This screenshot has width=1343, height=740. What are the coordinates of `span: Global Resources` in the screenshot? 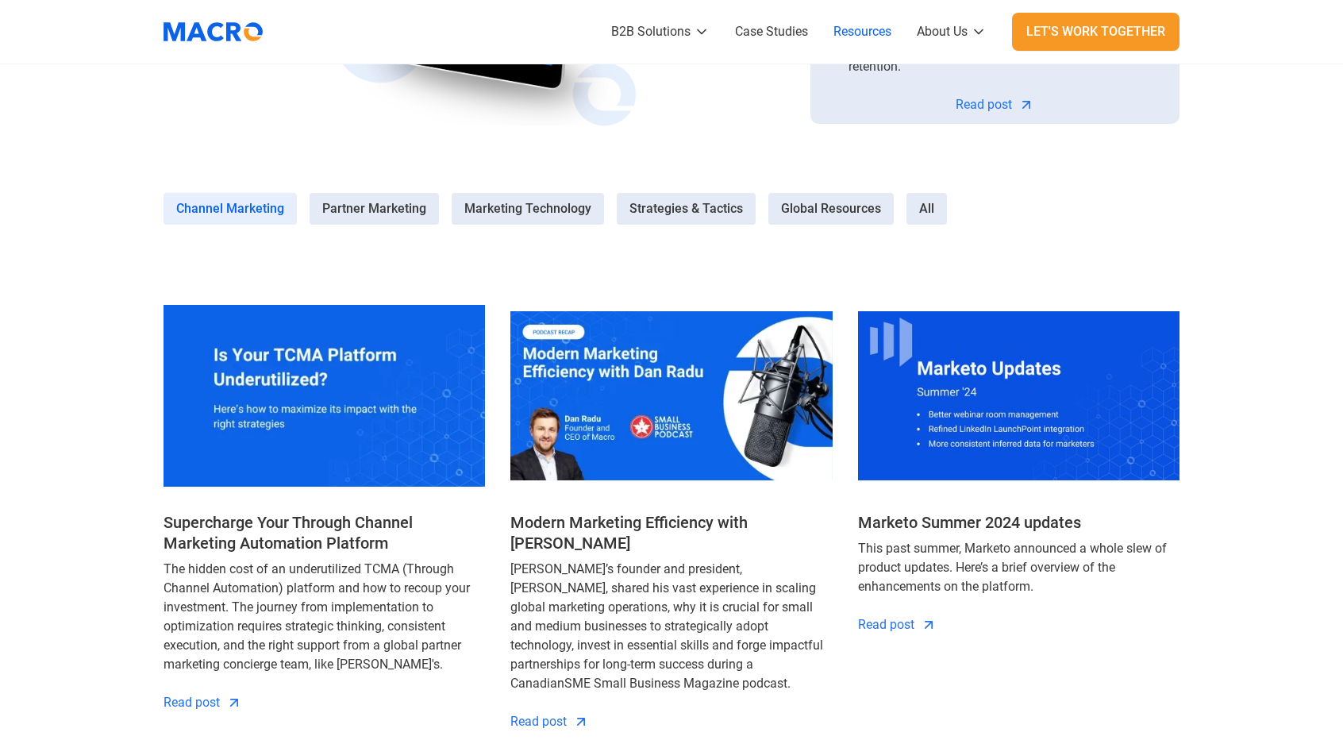 It's located at (831, 209).